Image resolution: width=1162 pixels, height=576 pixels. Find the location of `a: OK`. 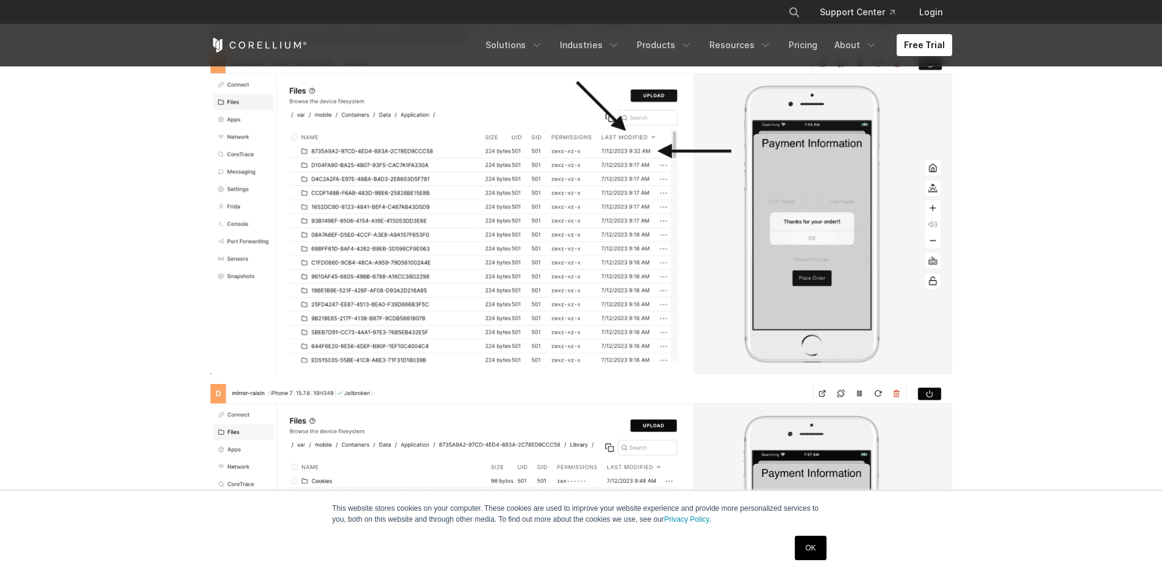

a: OK is located at coordinates (810, 548).